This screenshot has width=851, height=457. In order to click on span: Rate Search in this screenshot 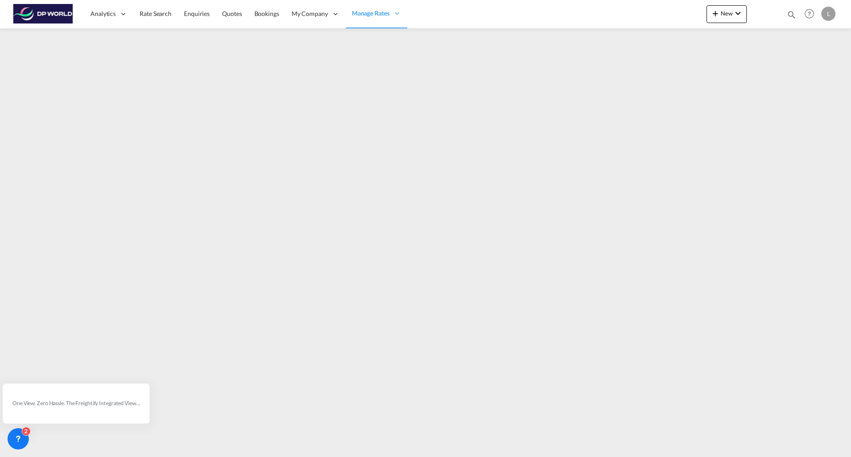, I will do `click(156, 13)`.